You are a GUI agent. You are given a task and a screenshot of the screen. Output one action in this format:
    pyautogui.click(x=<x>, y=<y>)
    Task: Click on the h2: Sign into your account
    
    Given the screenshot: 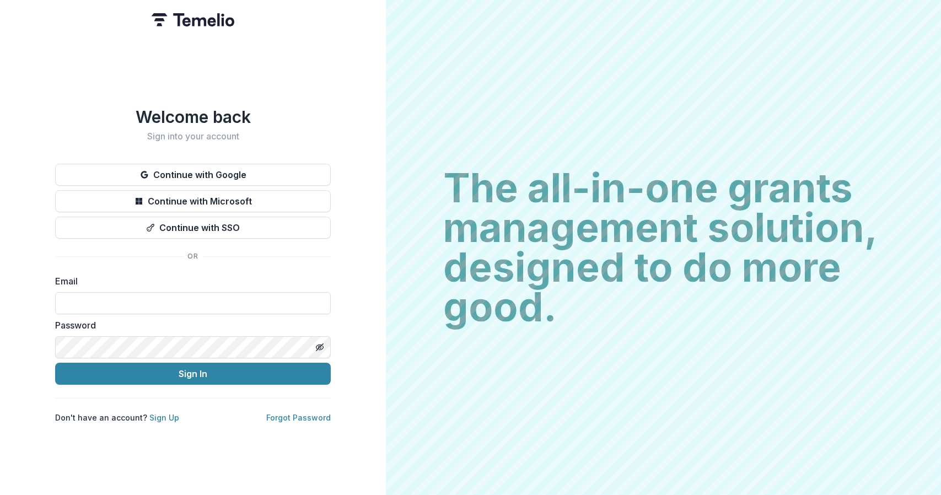 What is the action you would take?
    pyautogui.click(x=193, y=136)
    